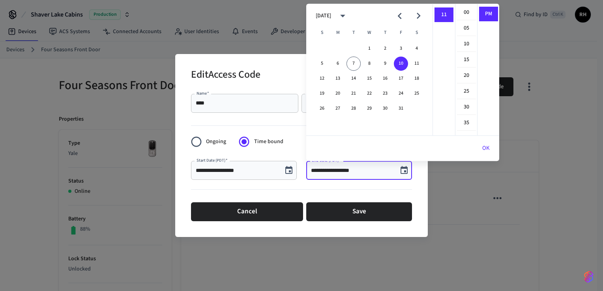 The height and width of the screenshot is (291, 603). What do you see at coordinates (338, 79) in the screenshot?
I see `button: 13` at bounding box center [338, 79].